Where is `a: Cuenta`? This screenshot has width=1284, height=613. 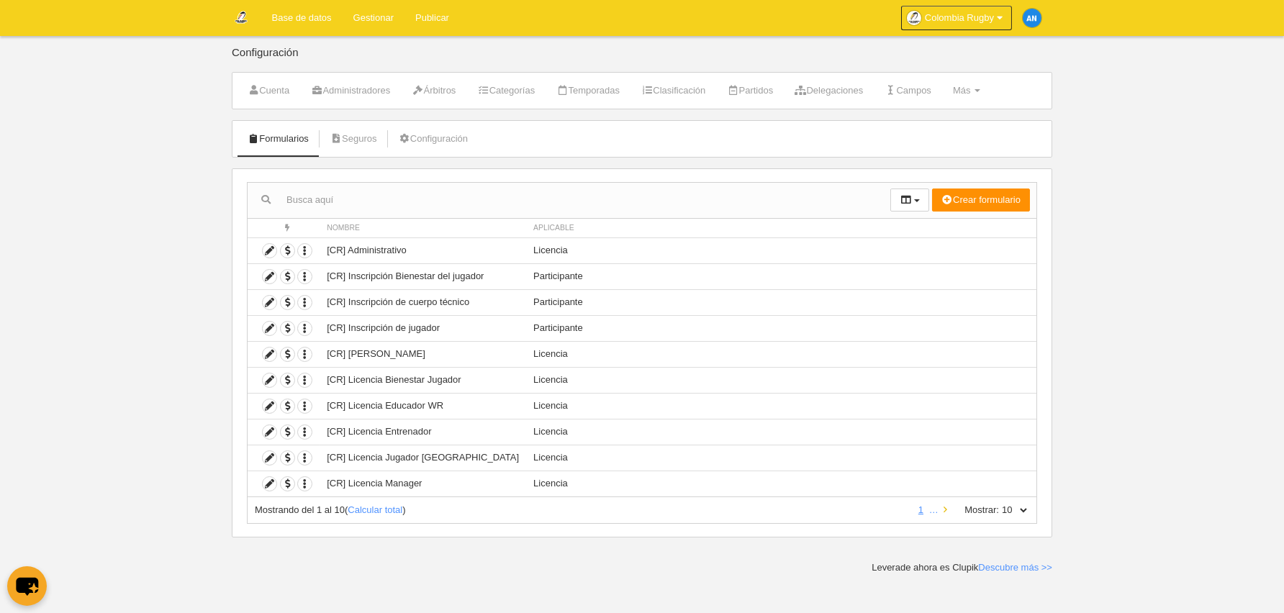
a: Cuenta is located at coordinates (269, 91).